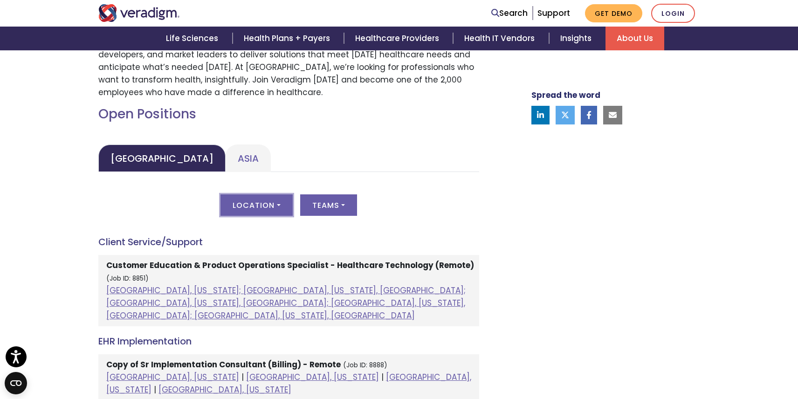 This screenshot has width=798, height=399. I want to click on strong: Spread the word, so click(566, 95).